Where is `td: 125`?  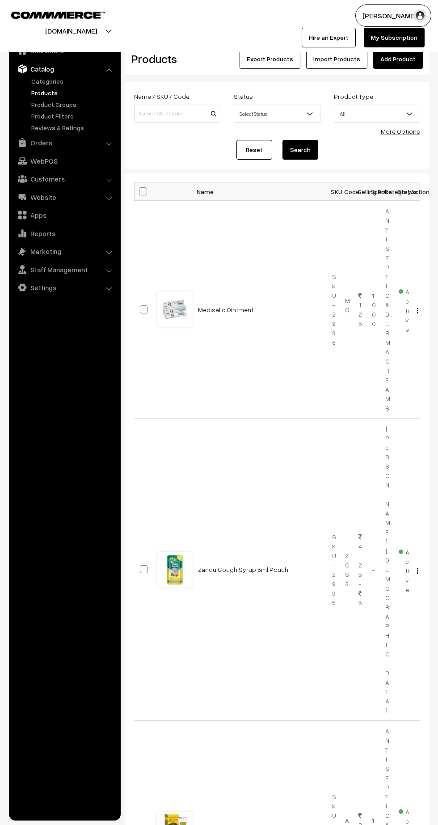
td: 125 is located at coordinates (360, 309).